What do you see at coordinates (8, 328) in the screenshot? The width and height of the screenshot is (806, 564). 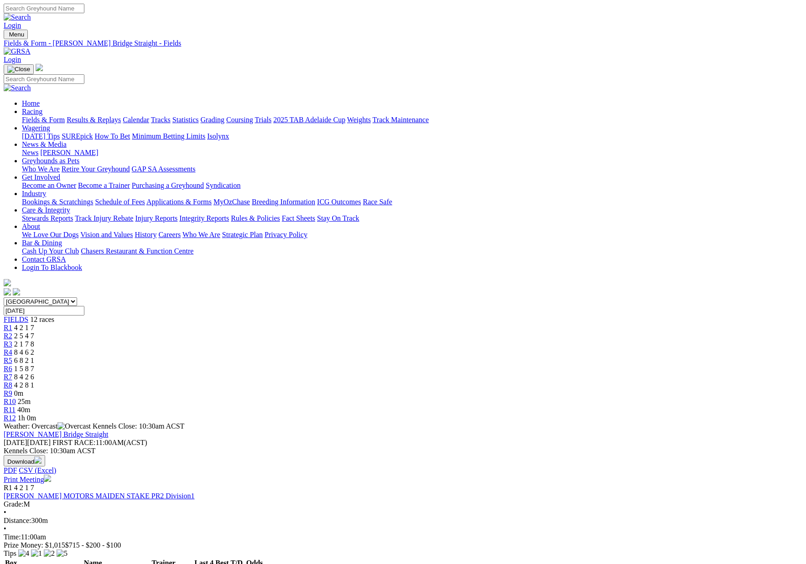 I see `span: R1` at bounding box center [8, 328].